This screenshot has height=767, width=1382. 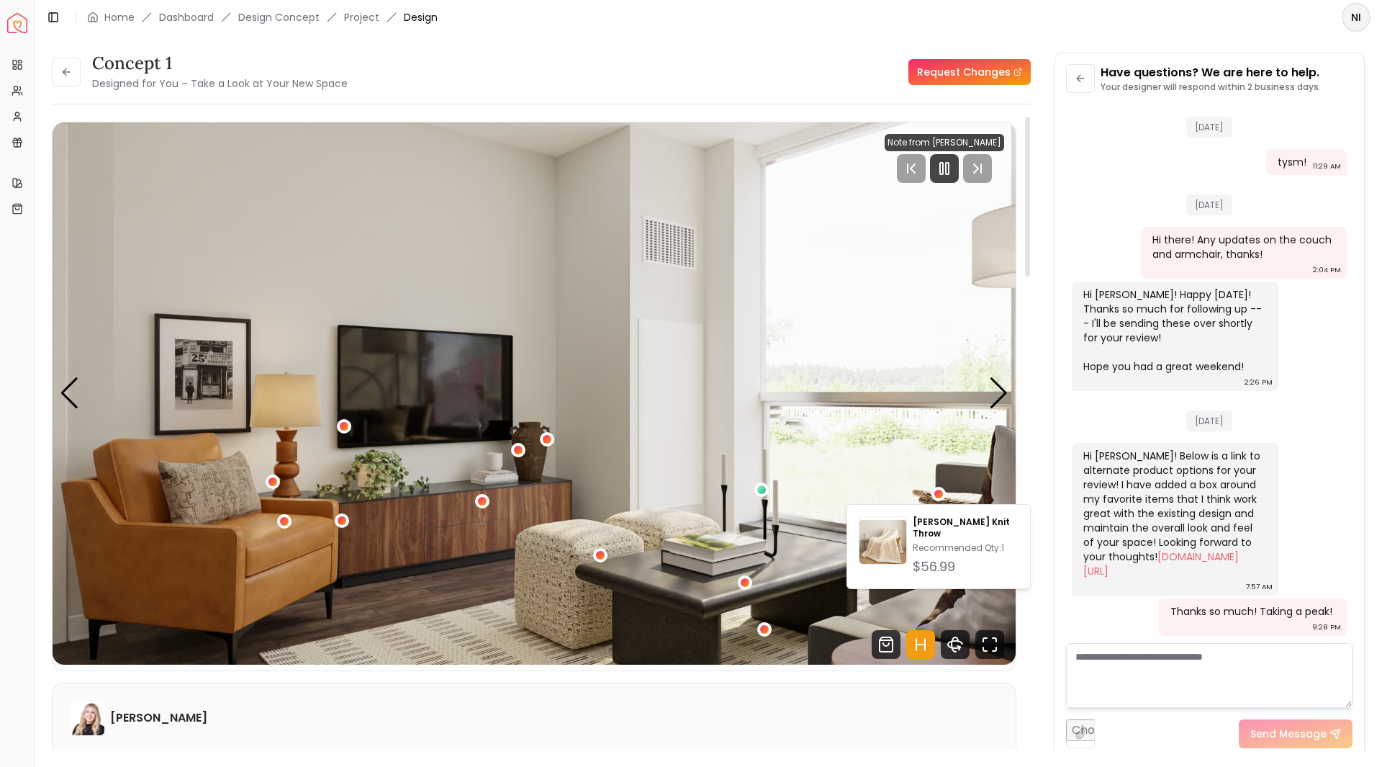 I want to click on h3: concept 1, so click(x=220, y=63).